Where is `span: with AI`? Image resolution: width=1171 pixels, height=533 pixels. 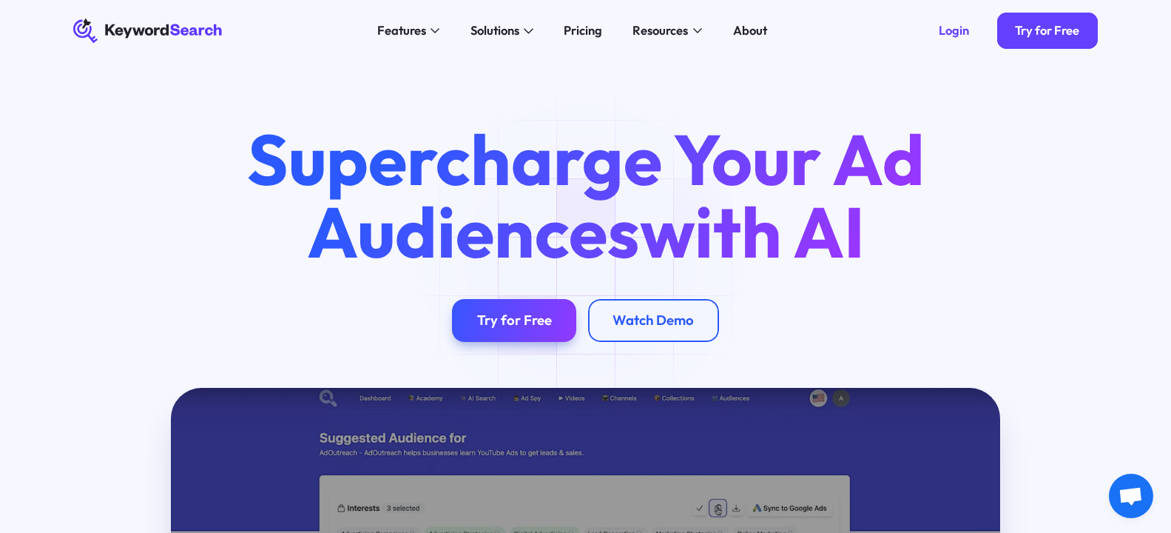
span: with AI is located at coordinates (752, 232).